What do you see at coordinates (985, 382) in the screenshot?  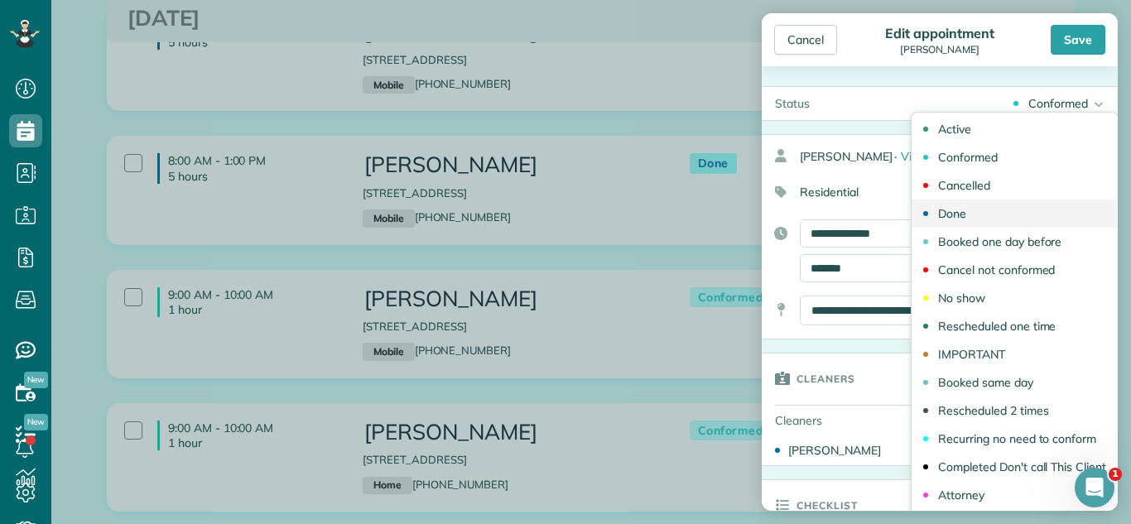 I see `div: Booked same day` at bounding box center [985, 382].